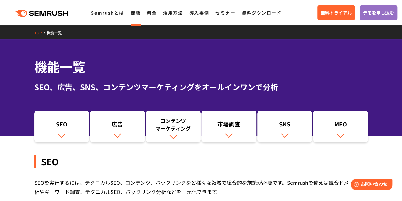 The width and height of the screenshot is (402, 201). I want to click on a: 広告, so click(117, 126).